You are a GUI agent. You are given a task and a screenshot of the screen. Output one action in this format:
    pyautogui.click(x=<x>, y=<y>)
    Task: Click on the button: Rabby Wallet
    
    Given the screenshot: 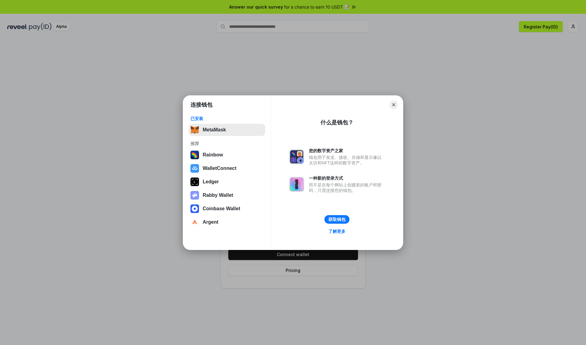 What is the action you would take?
    pyautogui.click(x=227, y=195)
    